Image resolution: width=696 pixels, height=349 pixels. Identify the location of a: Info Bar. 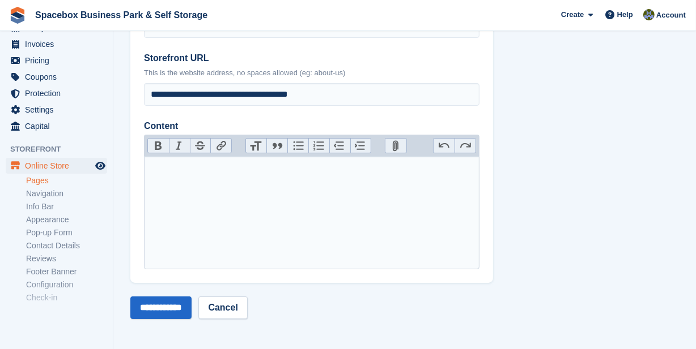
(66, 207).